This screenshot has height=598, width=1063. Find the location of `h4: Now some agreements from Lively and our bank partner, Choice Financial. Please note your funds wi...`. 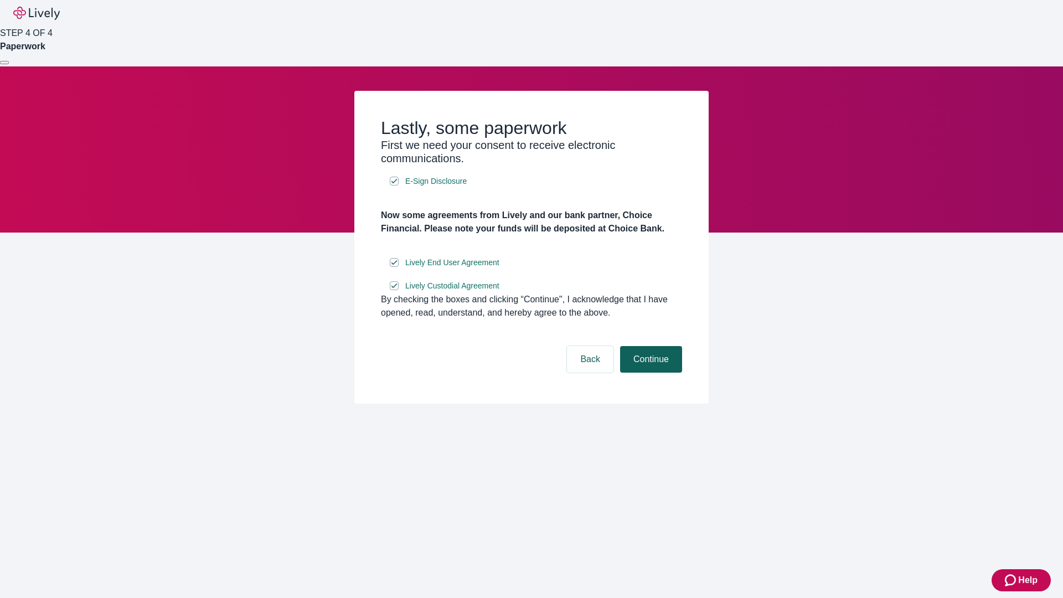

h4: Now some agreements from Lively and our bank partner, Choice Financial. Please note your funds wi... is located at coordinates (532, 222).